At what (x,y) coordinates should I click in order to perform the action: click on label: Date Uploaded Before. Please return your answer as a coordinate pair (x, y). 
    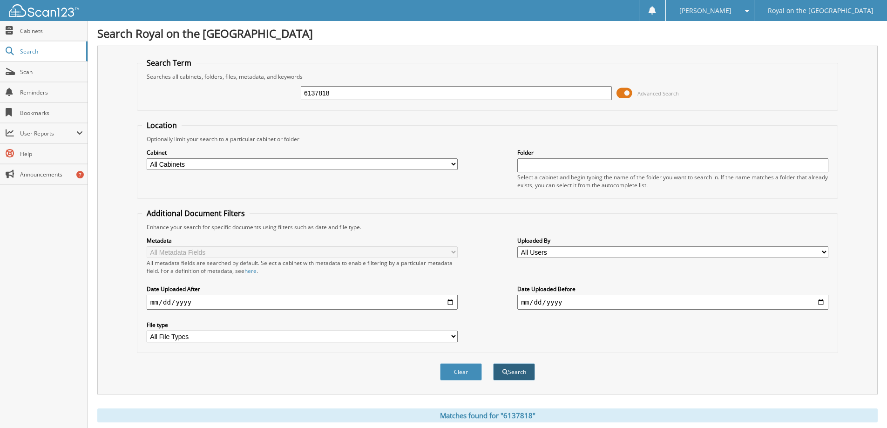
    Looking at the image, I should click on (673, 289).